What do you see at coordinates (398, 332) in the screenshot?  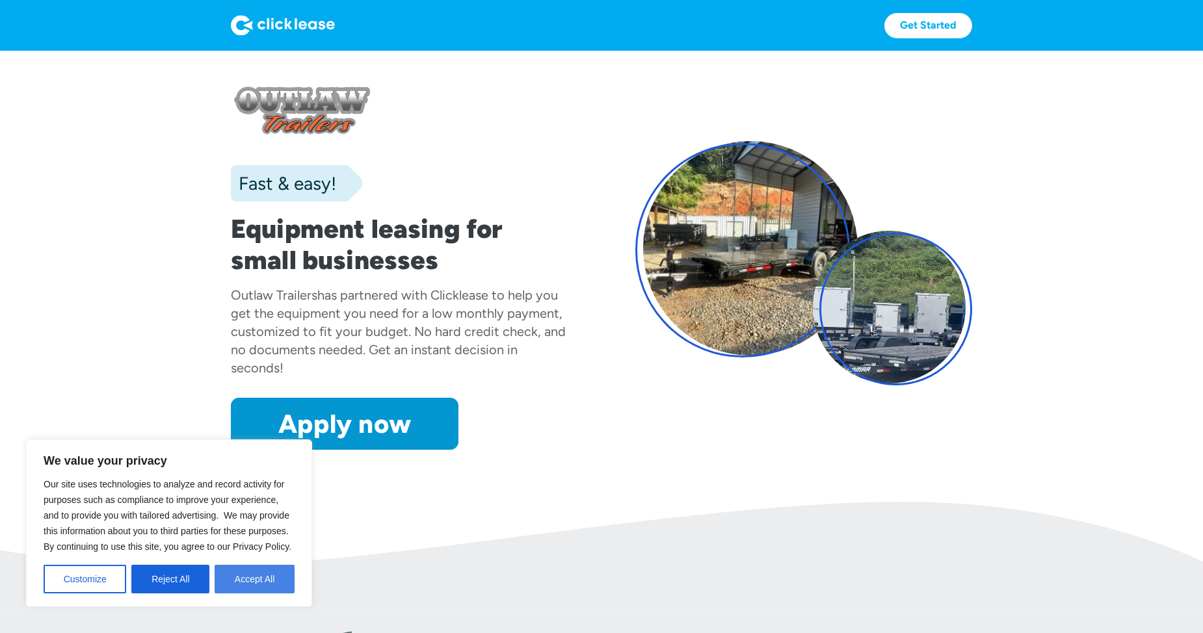 I see `div: has partnered with Clicklease to help you get the equipment you need for a low monthly payment, c...` at bounding box center [398, 332].